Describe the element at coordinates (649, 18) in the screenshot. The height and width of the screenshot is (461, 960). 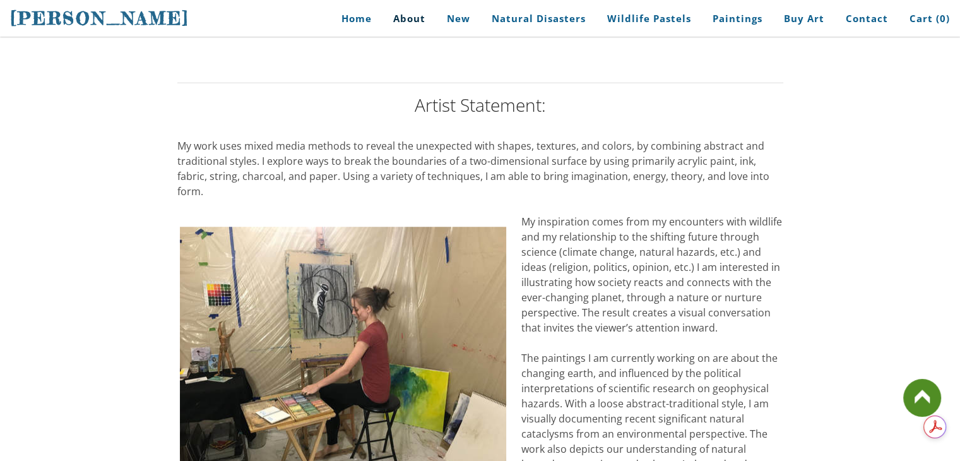
I see `a: Wildlife Pastels` at that location.